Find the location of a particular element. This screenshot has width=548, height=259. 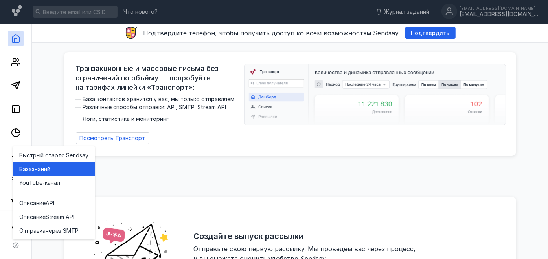

h2: Создайте выпуск рассылки is located at coordinates (249, 236).